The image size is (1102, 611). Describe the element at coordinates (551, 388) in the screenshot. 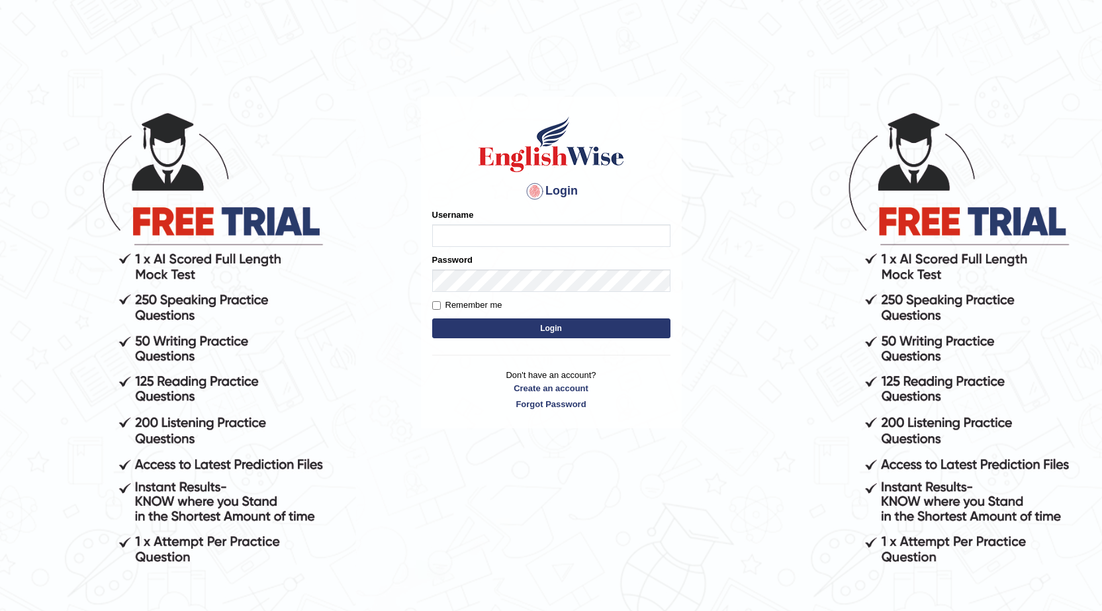

I see `a: Create an account` at that location.